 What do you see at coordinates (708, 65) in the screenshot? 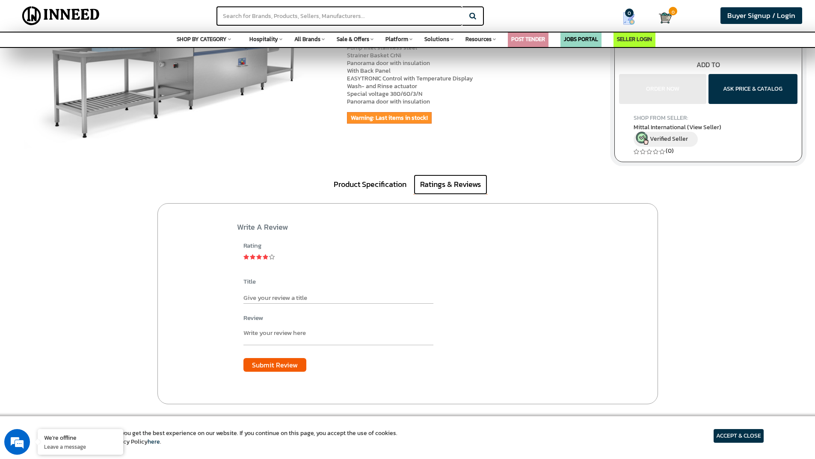
I see `div: ADD TO` at bounding box center [708, 65].